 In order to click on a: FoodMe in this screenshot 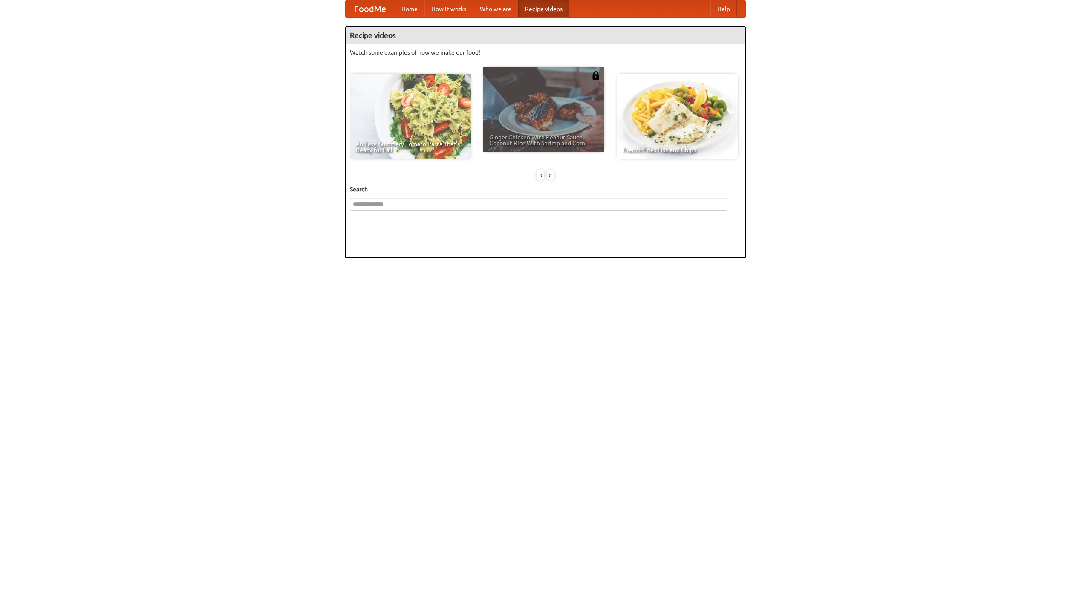, I will do `click(370, 9)`.